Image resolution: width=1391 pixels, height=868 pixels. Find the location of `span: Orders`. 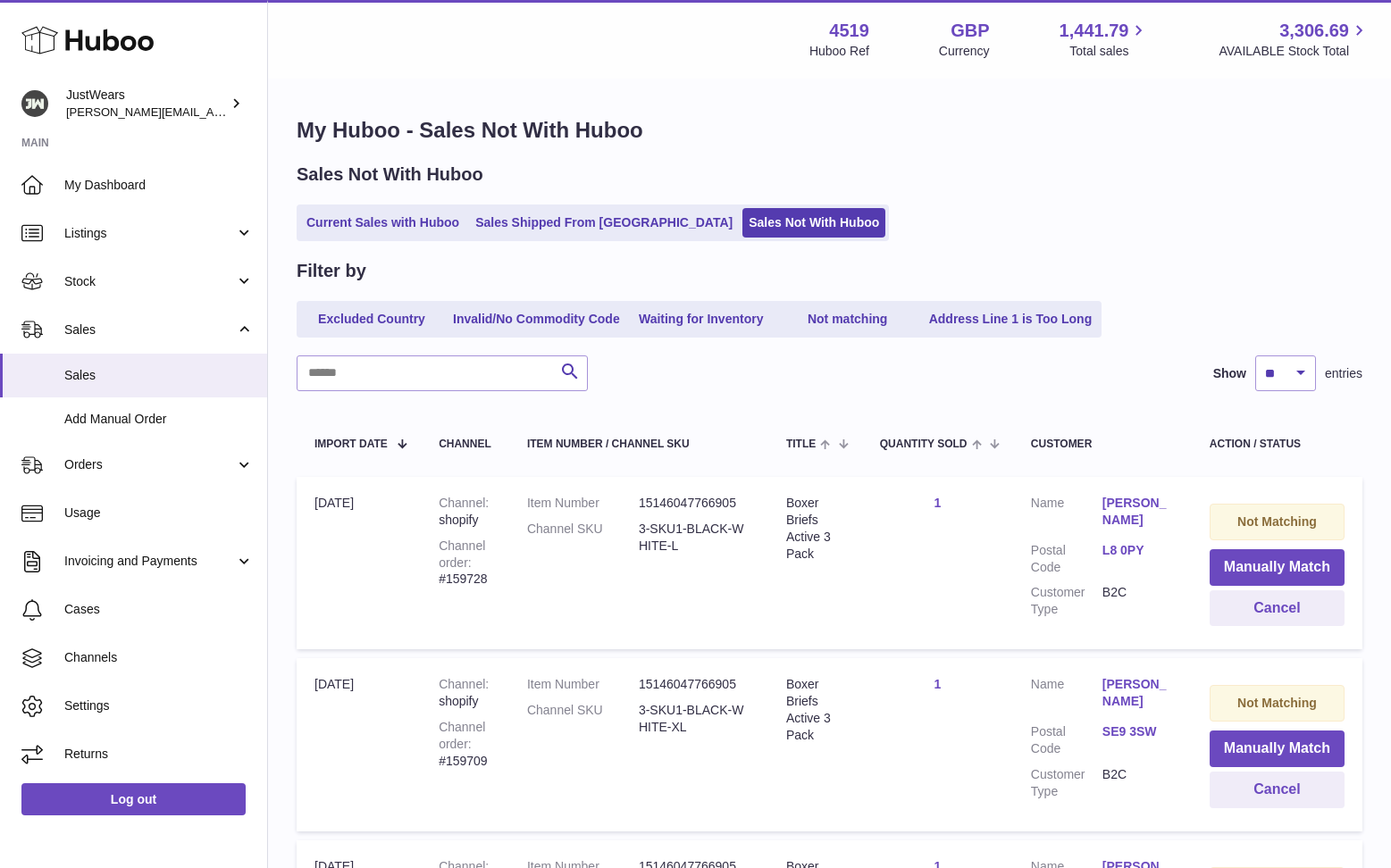

span: Orders is located at coordinates (149, 465).